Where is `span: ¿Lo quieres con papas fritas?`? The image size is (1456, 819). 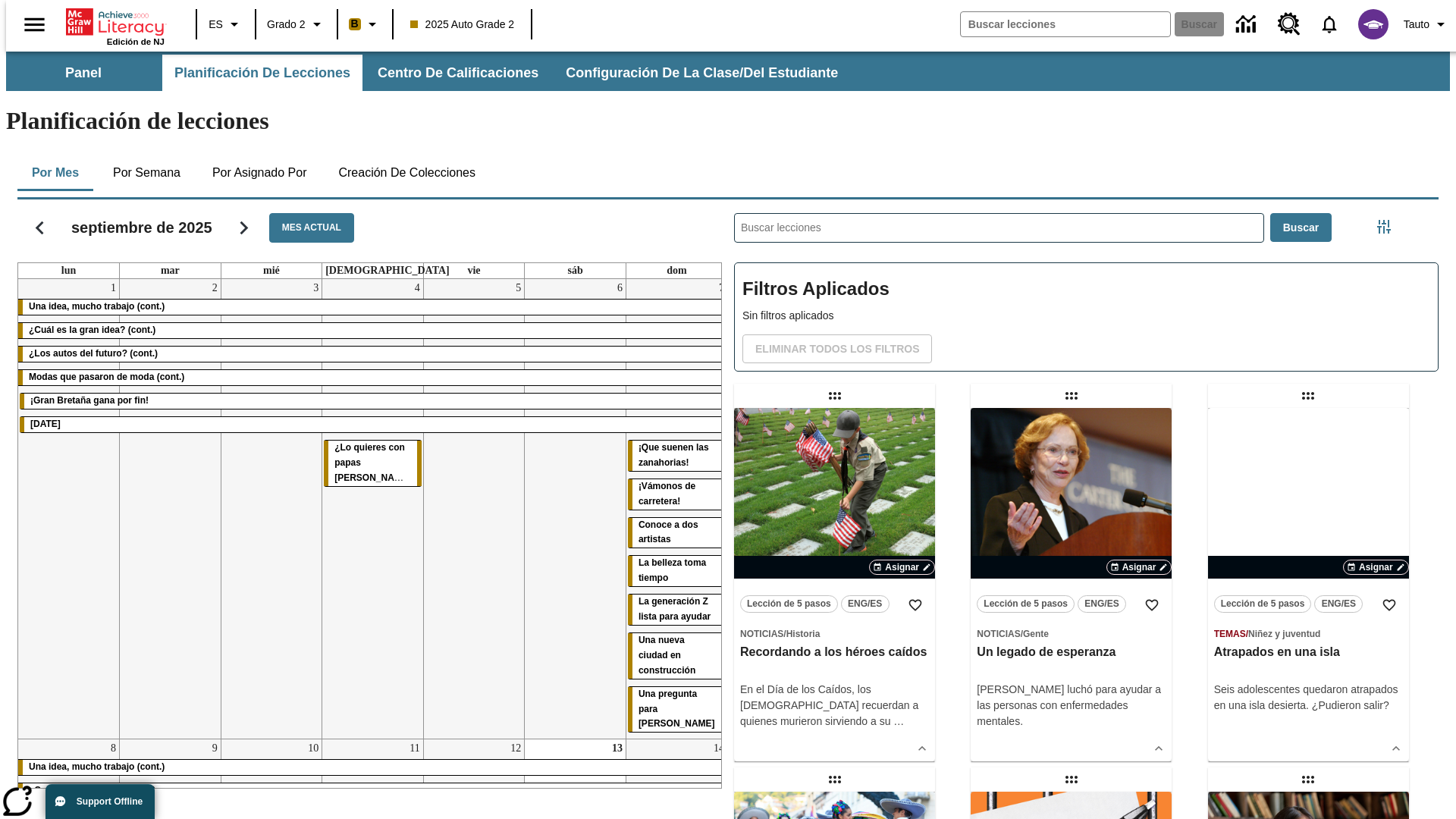 span: ¿Lo quieres con papas fritas? is located at coordinates (375, 462).